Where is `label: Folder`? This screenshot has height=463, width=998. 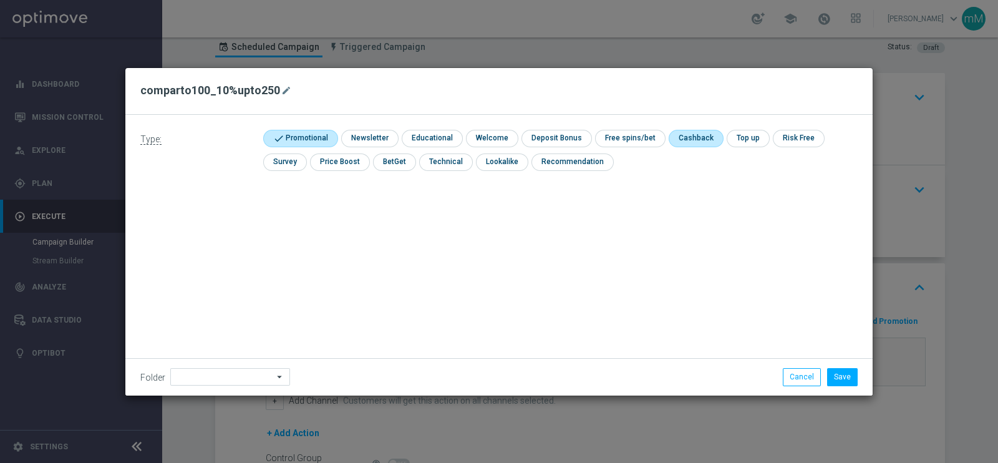 label: Folder is located at coordinates (153, 377).